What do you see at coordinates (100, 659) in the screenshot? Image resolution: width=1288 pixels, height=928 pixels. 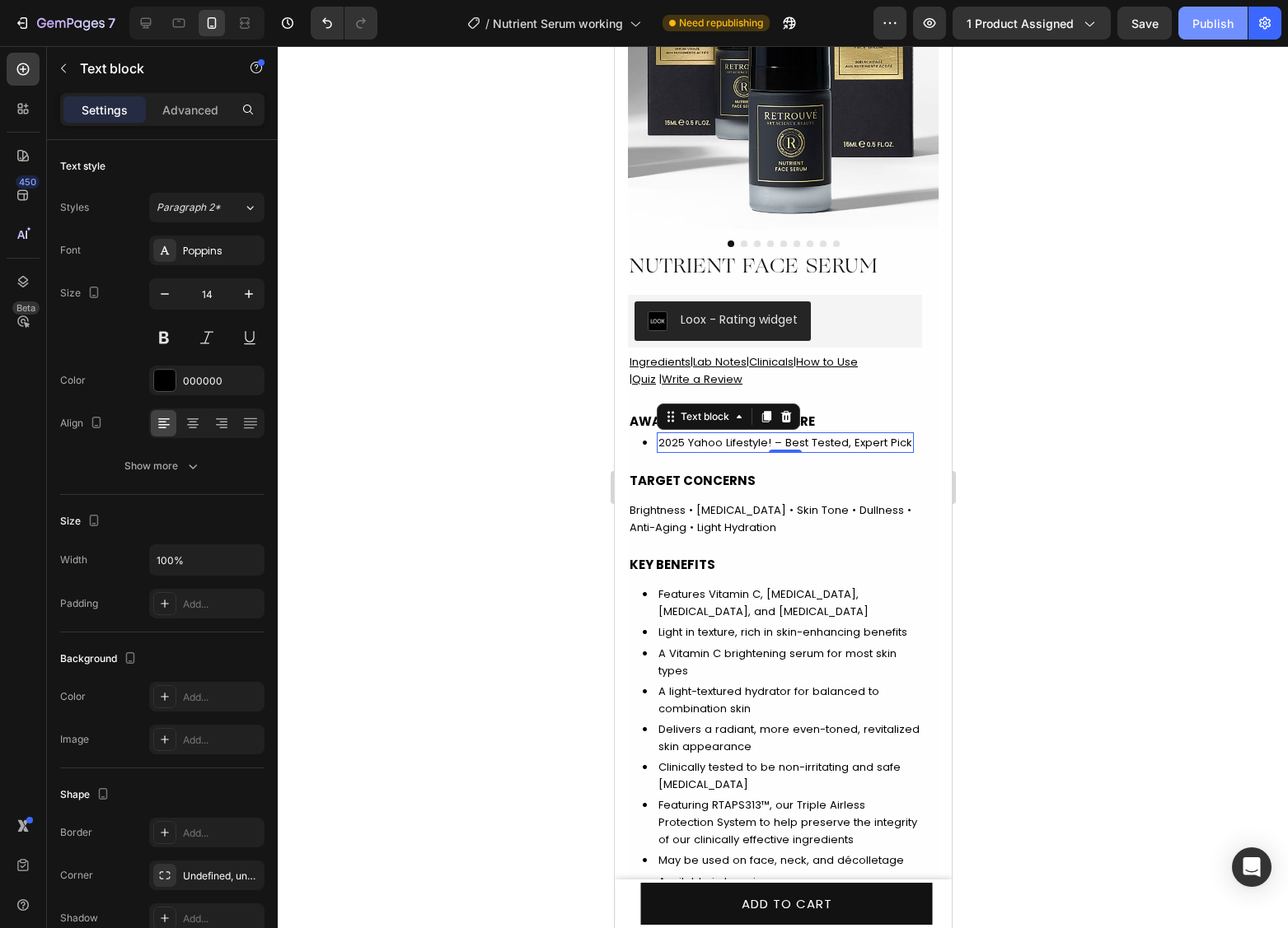 I see `div: Background` at bounding box center [100, 659].